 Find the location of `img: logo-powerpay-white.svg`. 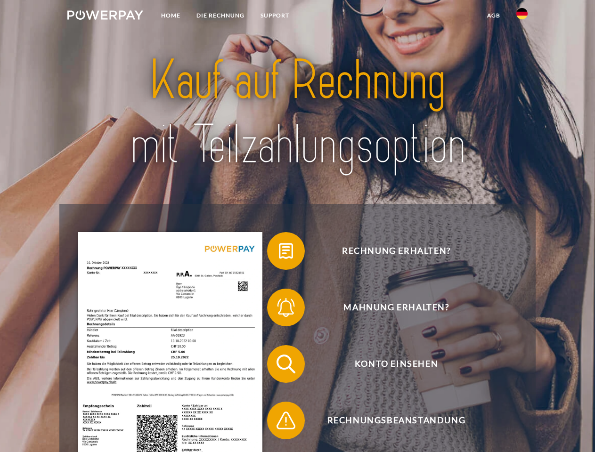

img: logo-powerpay-white.svg is located at coordinates (105, 15).